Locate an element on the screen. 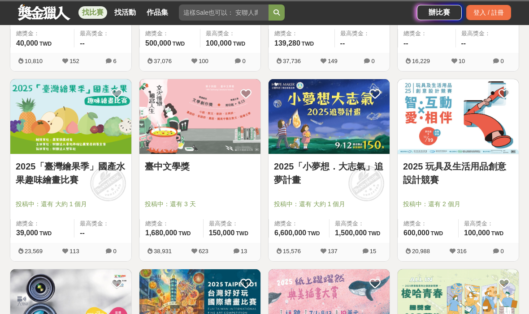 The width and height of the screenshot is (529, 314). span: 37,736 is located at coordinates (292, 61).